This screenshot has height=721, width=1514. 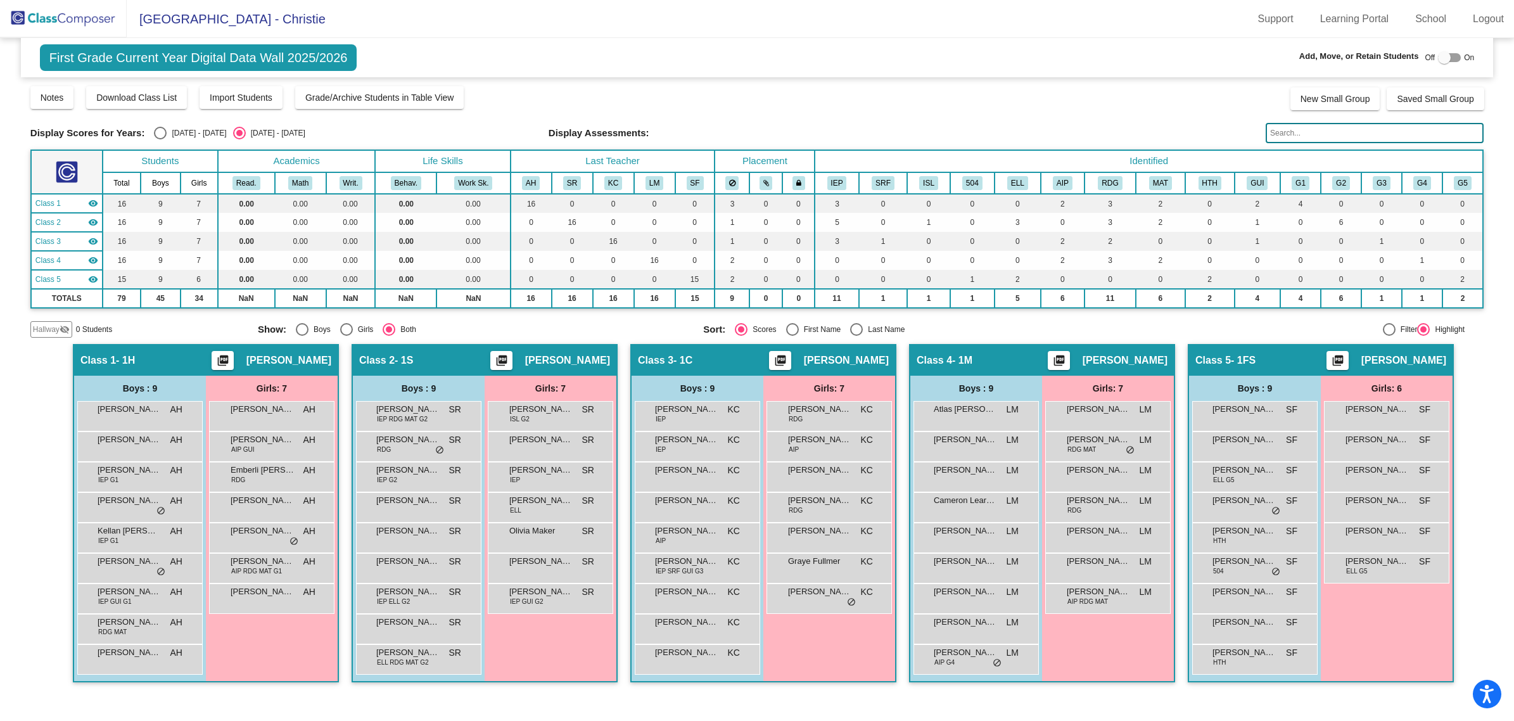 I want to click on a: School, so click(x=1430, y=19).